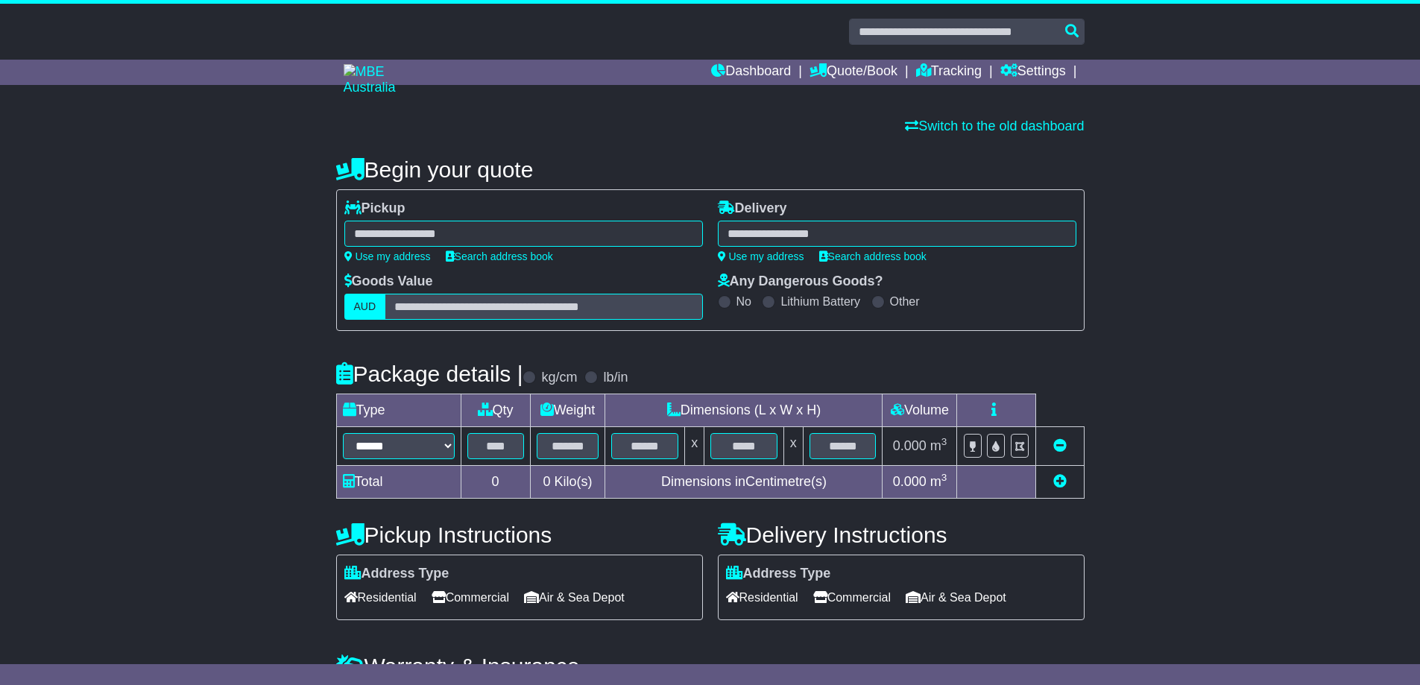  I want to click on td: Kilo(s), so click(567, 482).